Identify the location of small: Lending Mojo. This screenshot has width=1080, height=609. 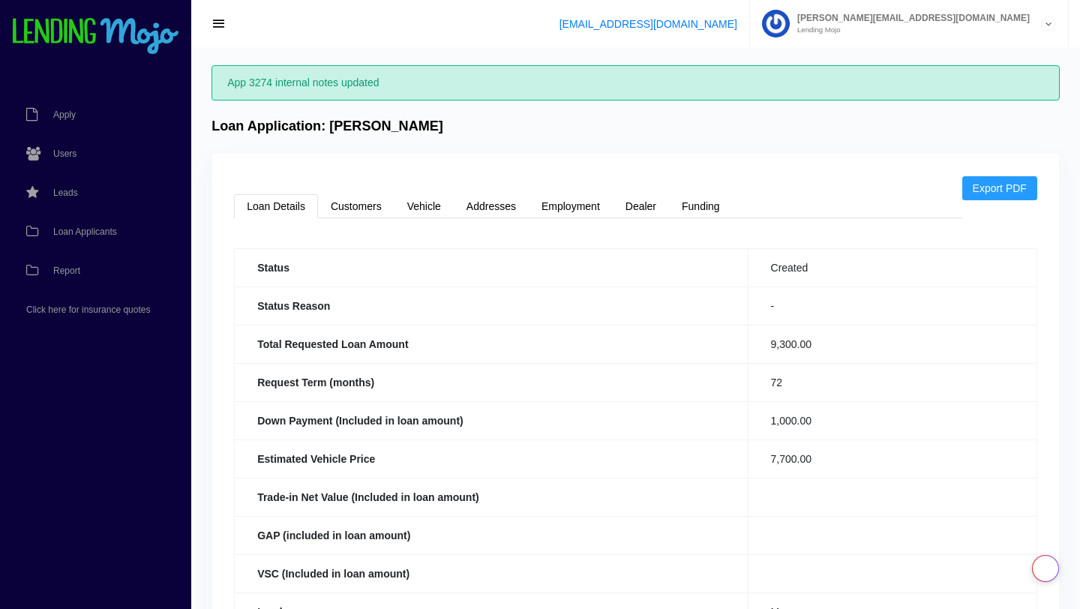
(910, 30).